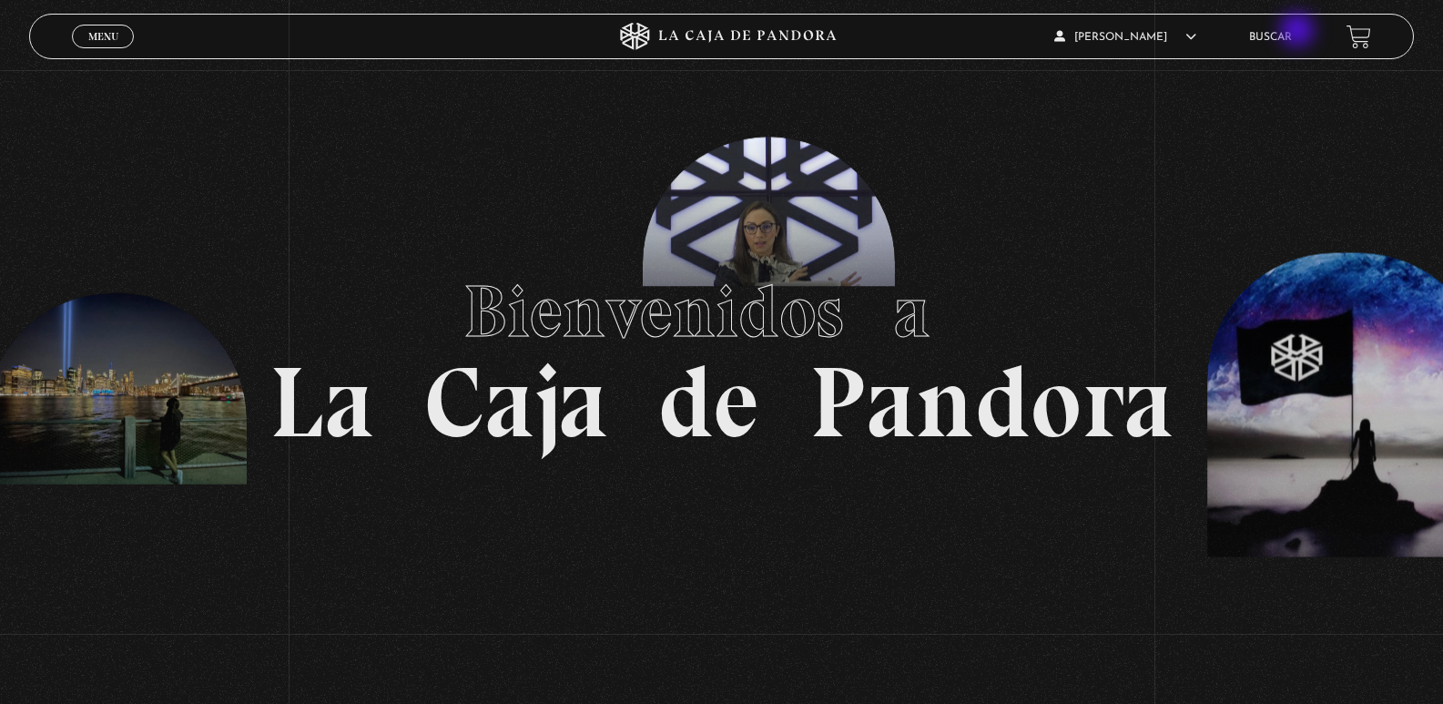 Image resolution: width=1443 pixels, height=704 pixels. What do you see at coordinates (722, 311) in the screenshot?
I see `span: Bienvenidos a` at bounding box center [722, 311].